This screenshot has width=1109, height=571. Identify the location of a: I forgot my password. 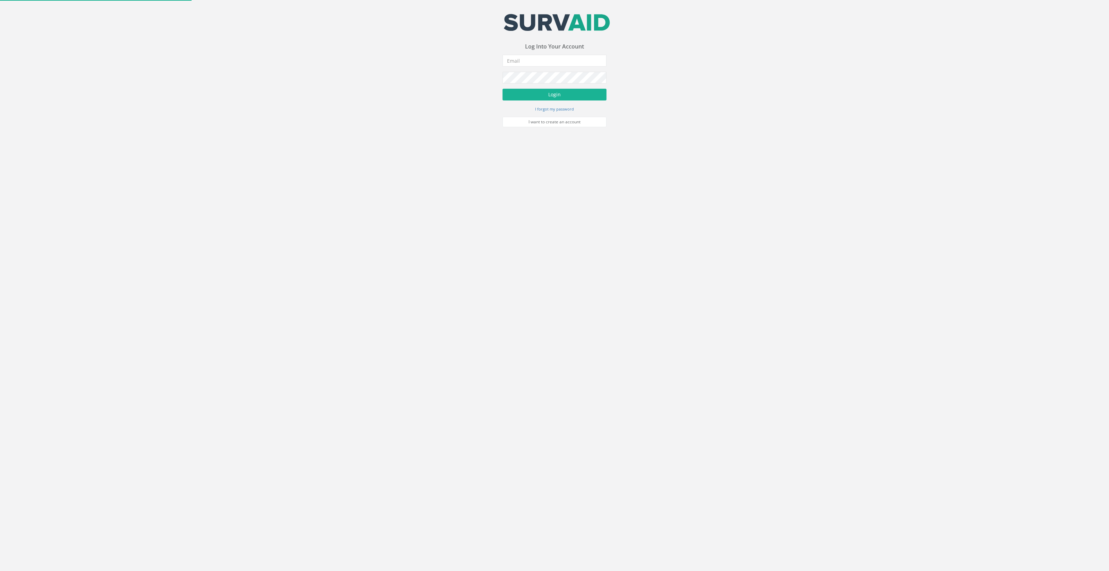
(554, 109).